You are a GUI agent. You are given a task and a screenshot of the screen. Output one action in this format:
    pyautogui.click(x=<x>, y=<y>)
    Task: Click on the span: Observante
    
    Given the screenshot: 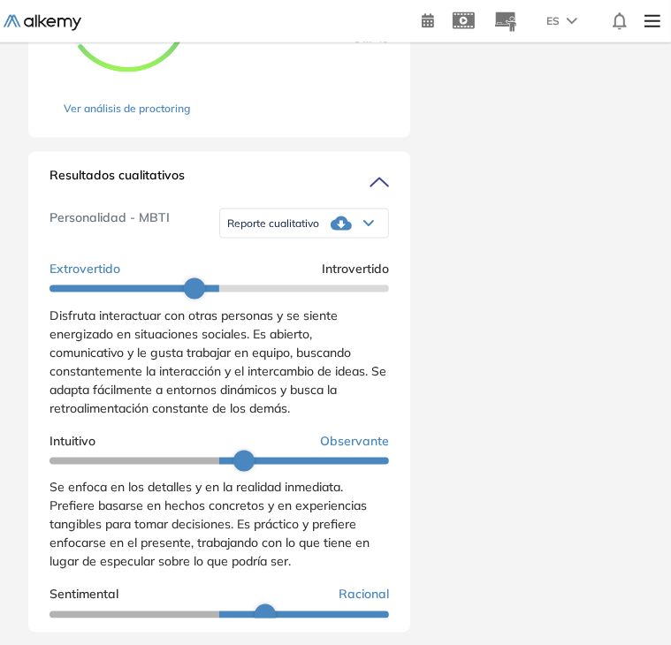 What is the action you would take?
    pyautogui.click(x=354, y=441)
    